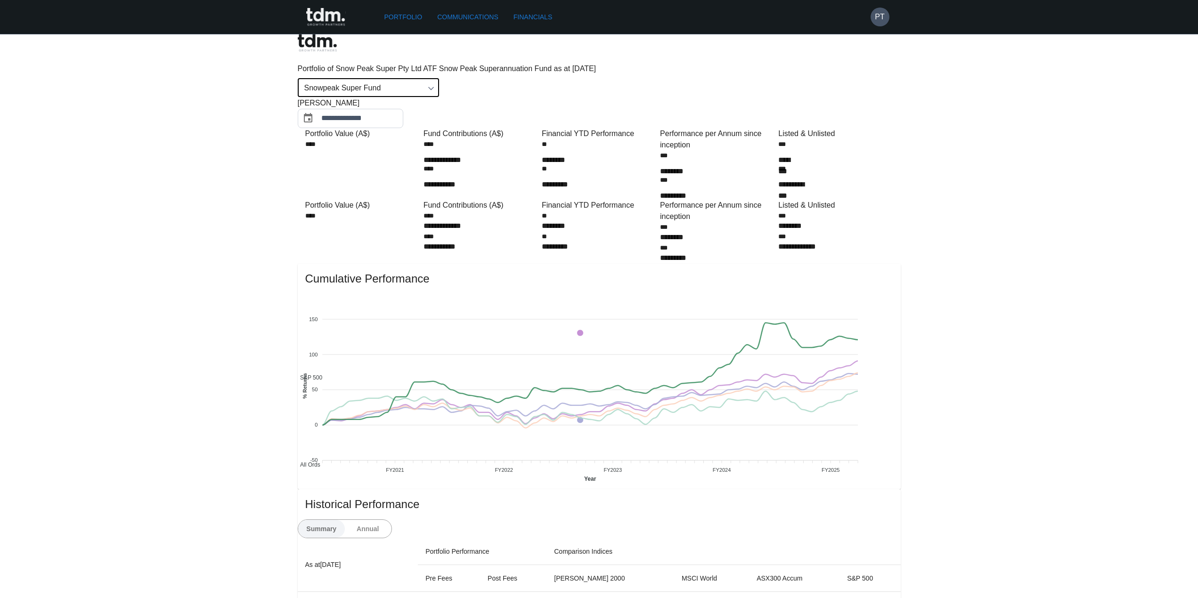 Image resolution: width=1198 pixels, height=598 pixels. I want to click on a: Financials, so click(533, 17).